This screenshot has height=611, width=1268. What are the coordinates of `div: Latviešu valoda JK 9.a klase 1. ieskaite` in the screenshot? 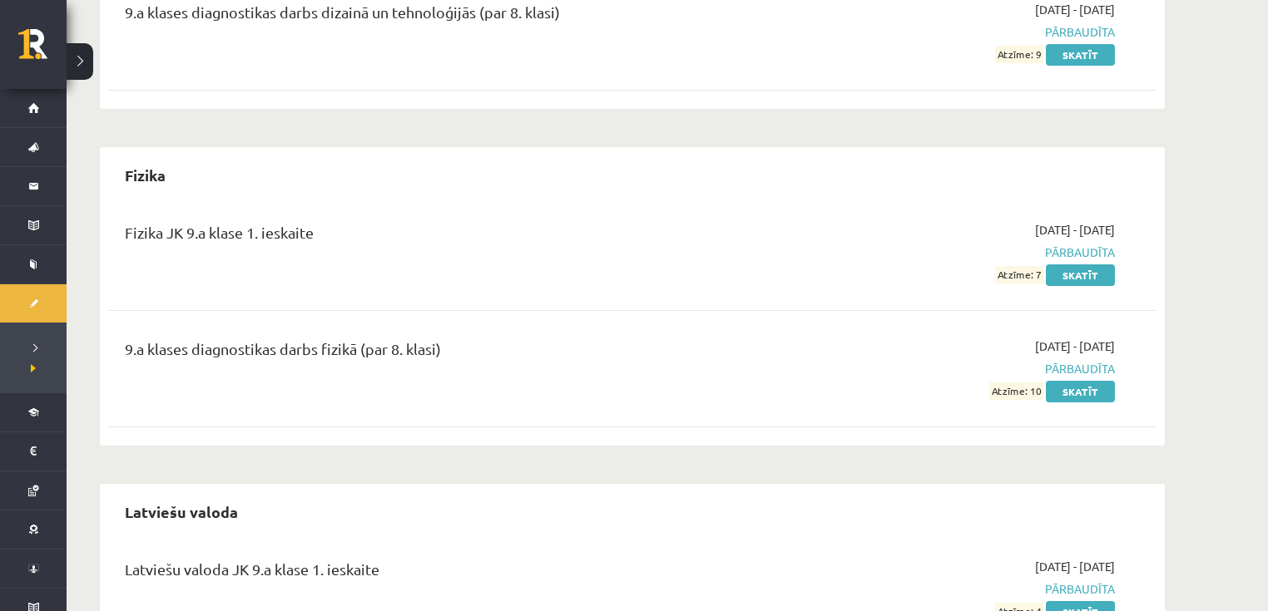 It's located at (450, 573).